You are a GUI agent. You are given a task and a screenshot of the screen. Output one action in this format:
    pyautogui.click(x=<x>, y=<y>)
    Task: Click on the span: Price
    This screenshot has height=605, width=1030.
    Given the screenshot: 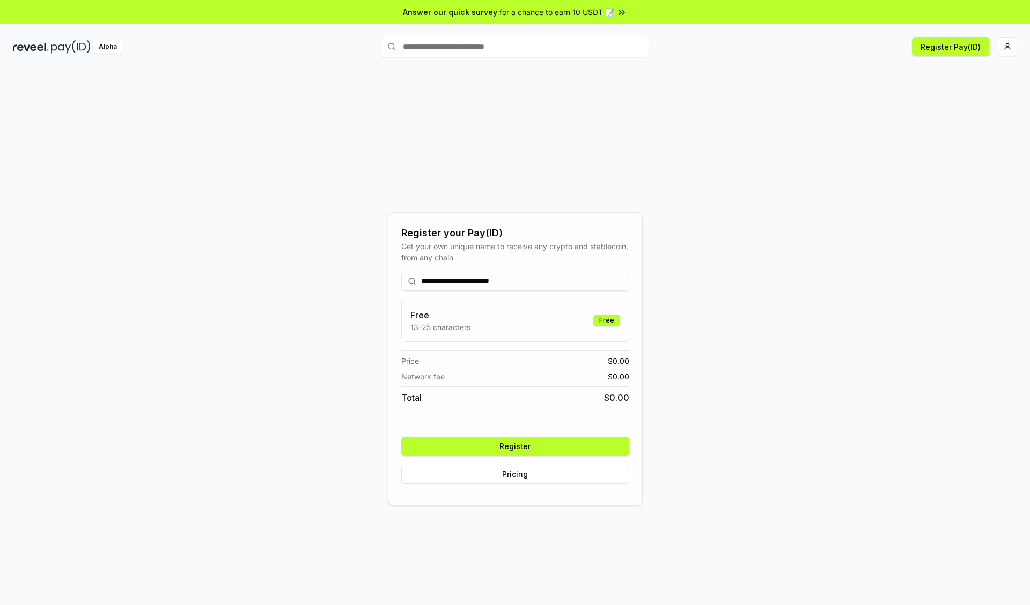 What is the action you would take?
    pyautogui.click(x=410, y=361)
    